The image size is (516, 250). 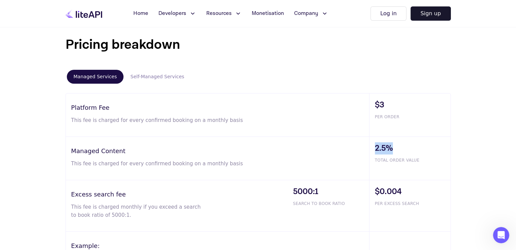 I want to click on a: Home, so click(x=141, y=14).